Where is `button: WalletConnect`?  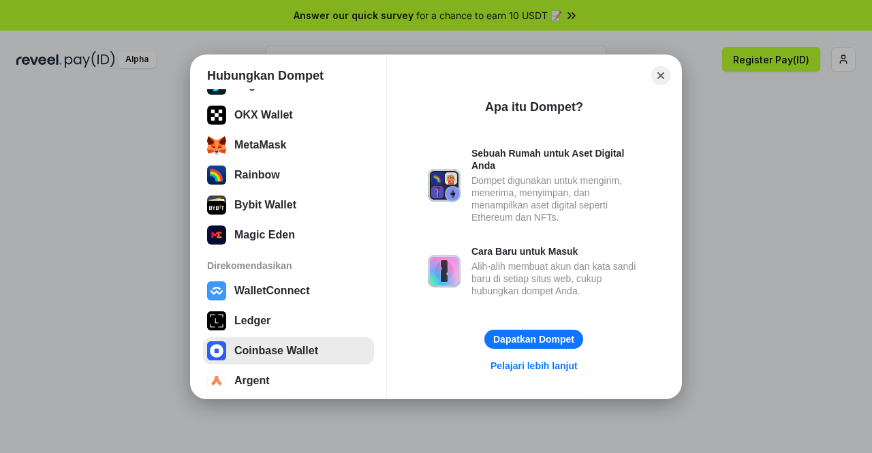
button: WalletConnect is located at coordinates (288, 291).